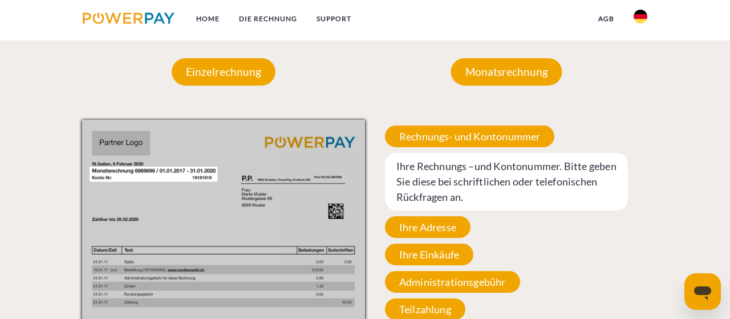 The width and height of the screenshot is (730, 319). I want to click on p: Monatsrechnung, so click(507, 72).